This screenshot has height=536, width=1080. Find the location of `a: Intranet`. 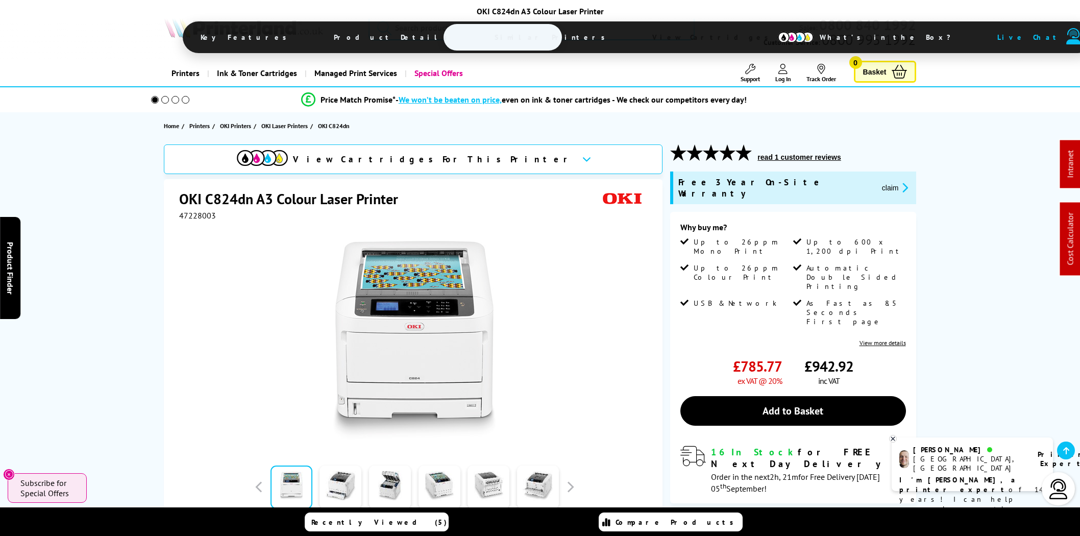

a: Intranet is located at coordinates (1070, 164).